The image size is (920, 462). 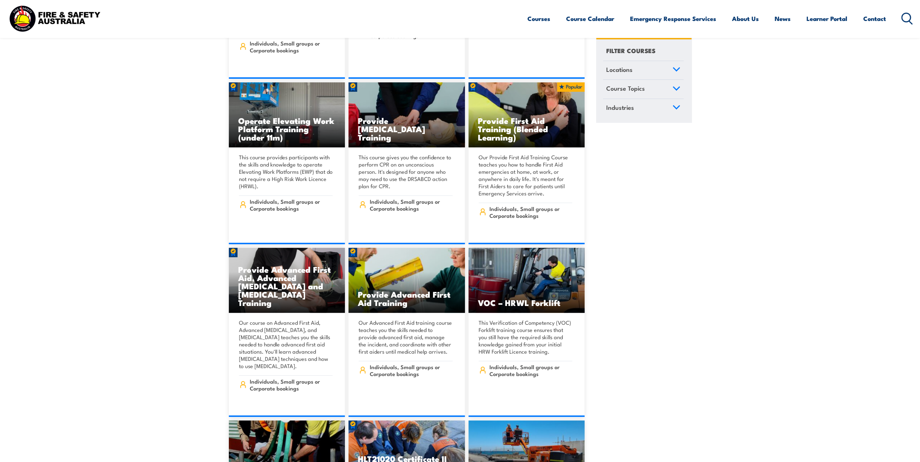 I want to click on img: VOC – EWP under 11m TRAINING, so click(x=287, y=115).